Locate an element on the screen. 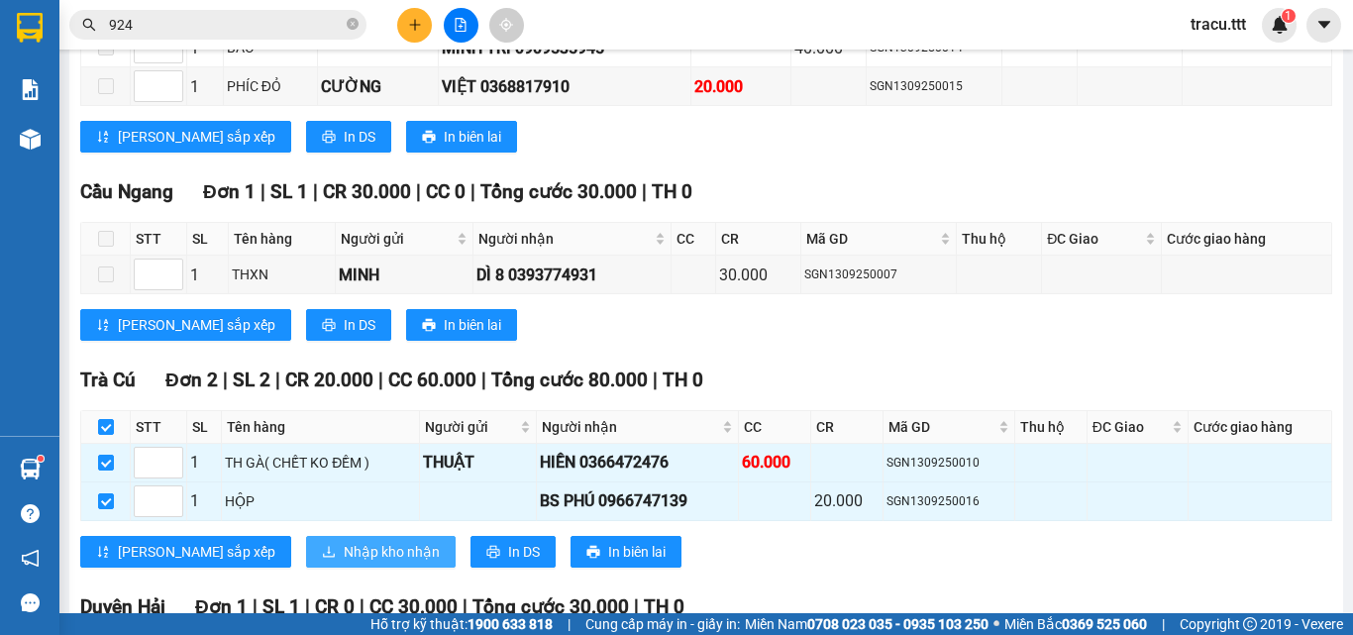  button: caret-down is located at coordinates (1323, 25).